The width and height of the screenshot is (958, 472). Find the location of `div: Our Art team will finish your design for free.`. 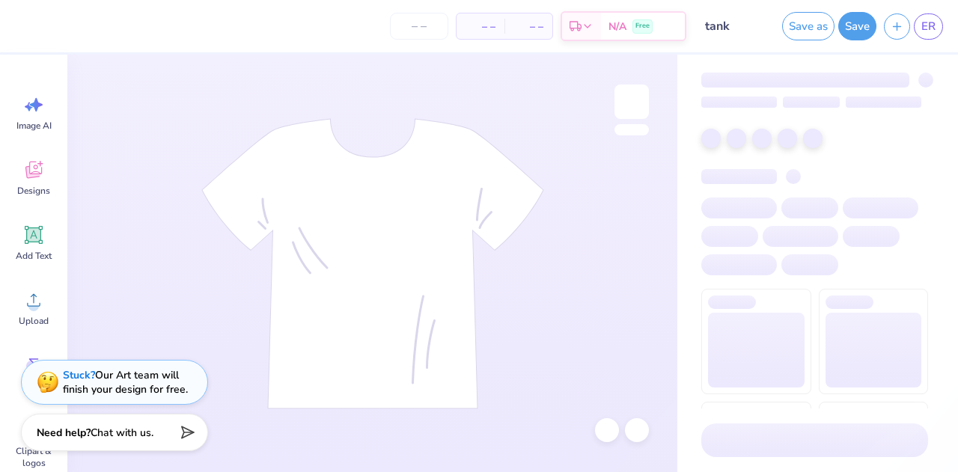

div: Our Art team will finish your design for free. is located at coordinates (125, 383).